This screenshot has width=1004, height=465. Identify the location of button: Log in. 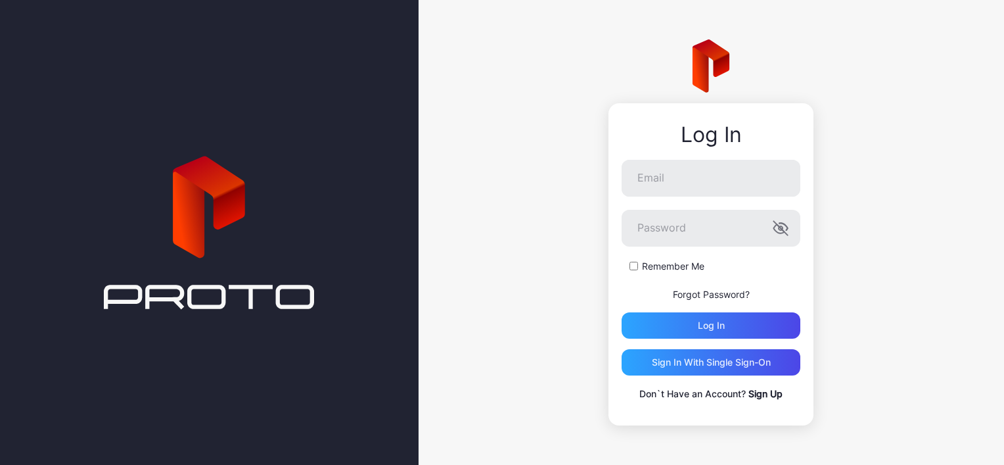
(711, 325).